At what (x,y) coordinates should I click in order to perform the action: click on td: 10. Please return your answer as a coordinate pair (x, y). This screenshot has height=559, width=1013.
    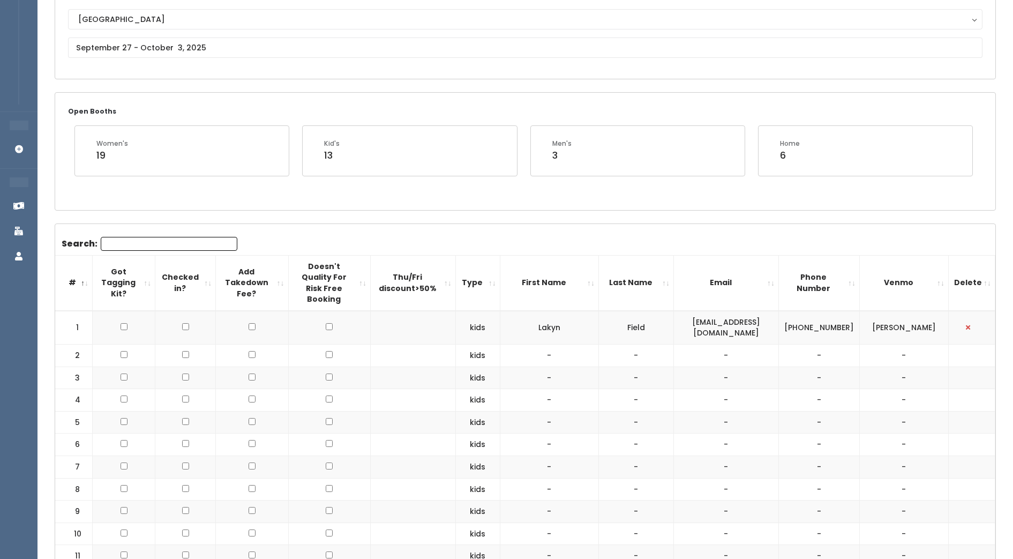
    Looking at the image, I should click on (74, 534).